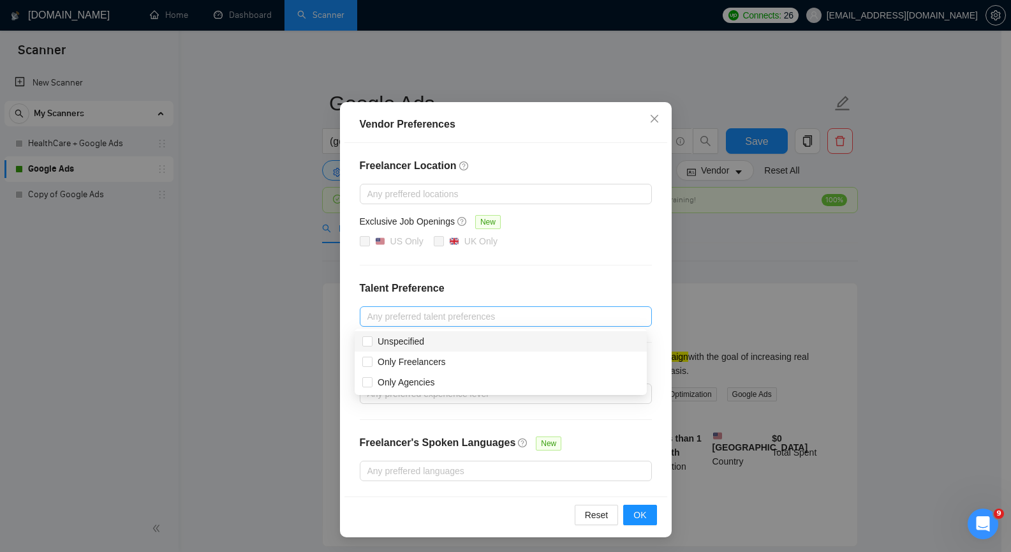 This screenshot has height=552, width=1011. I want to click on span: close, so click(654, 119).